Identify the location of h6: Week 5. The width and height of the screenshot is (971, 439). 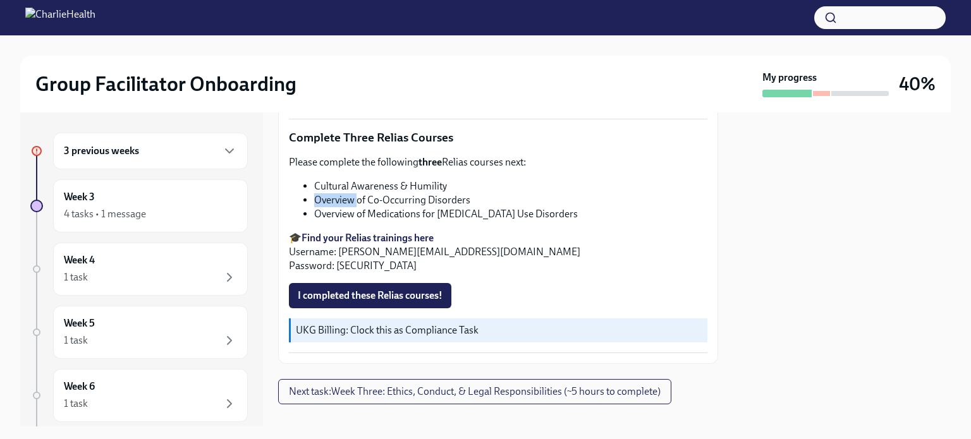
(79, 324).